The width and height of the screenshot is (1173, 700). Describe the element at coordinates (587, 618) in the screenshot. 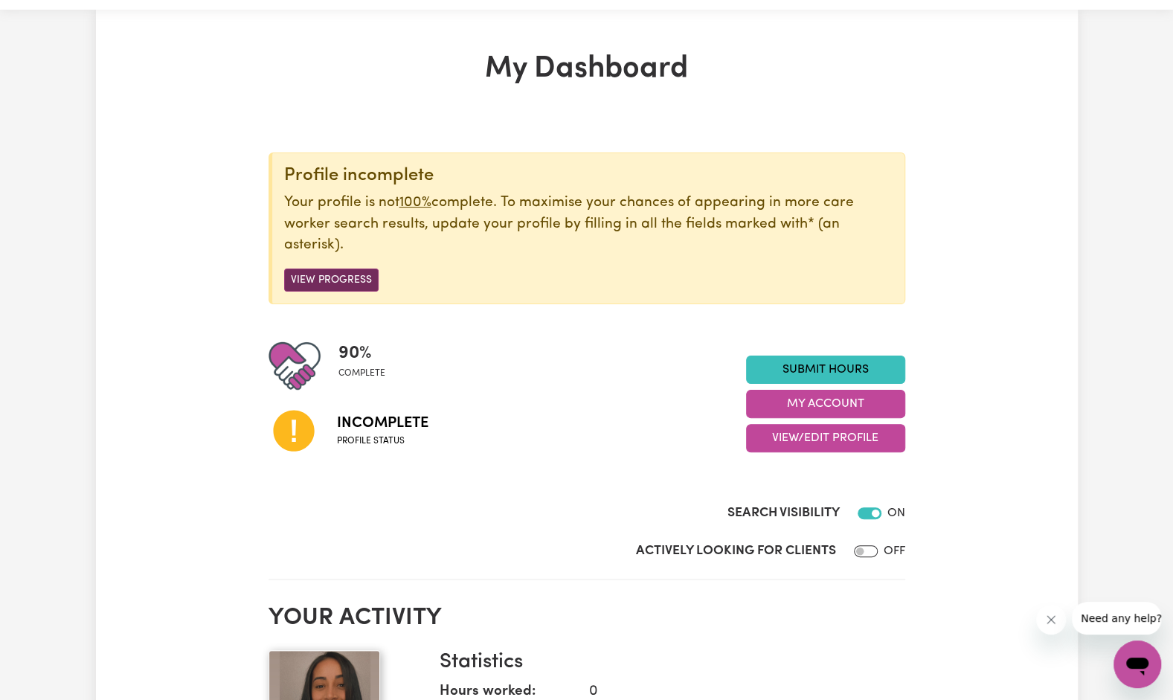

I see `h2: Your activity` at that location.